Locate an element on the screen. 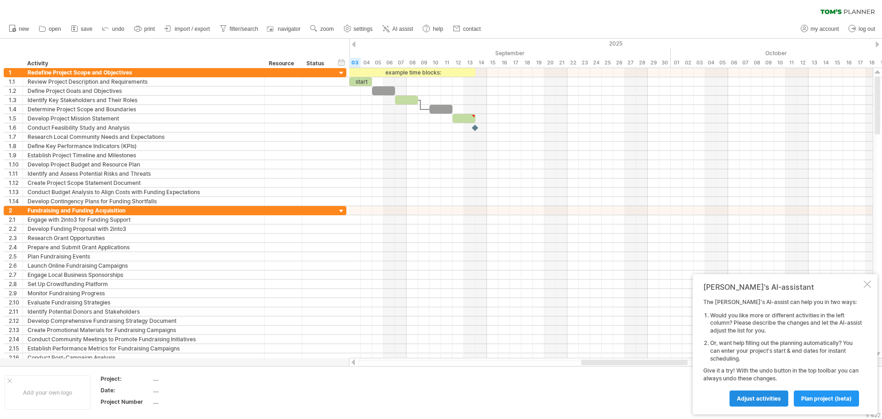 The width and height of the screenshot is (882, 419). div: Saturday, 18 October 2025 is located at coordinates (872, 62).